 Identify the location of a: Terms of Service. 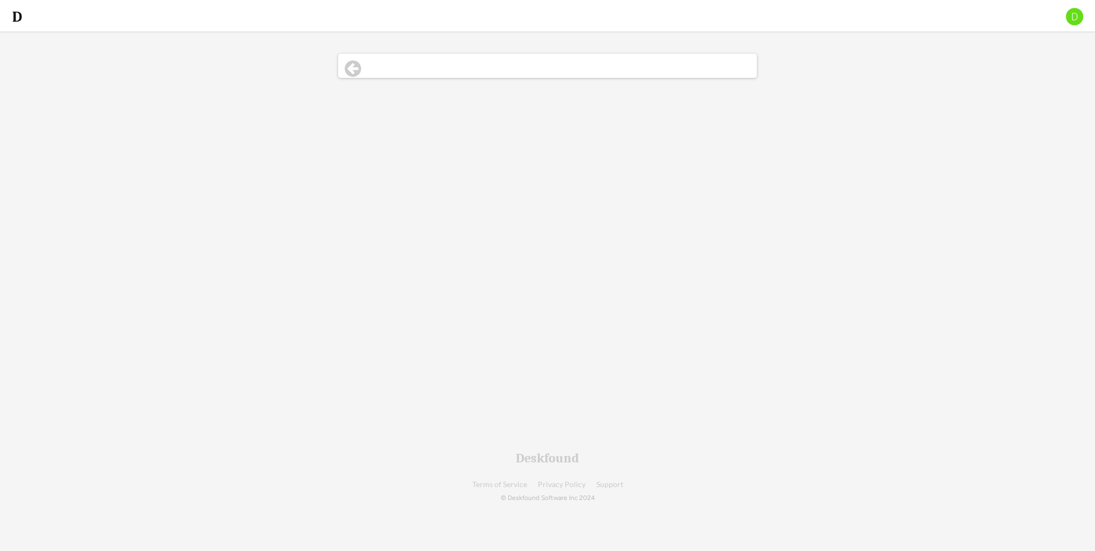
(500, 484).